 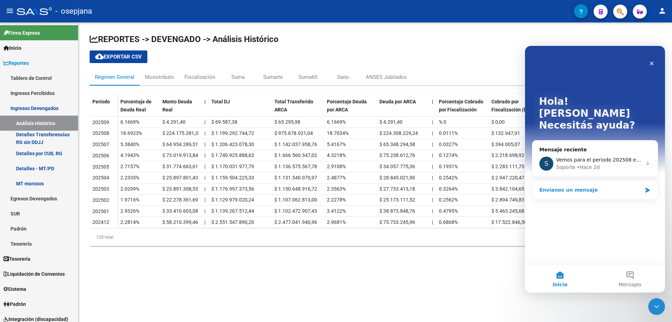 I want to click on span: $ 1.136.575.567,78, so click(x=296, y=166).